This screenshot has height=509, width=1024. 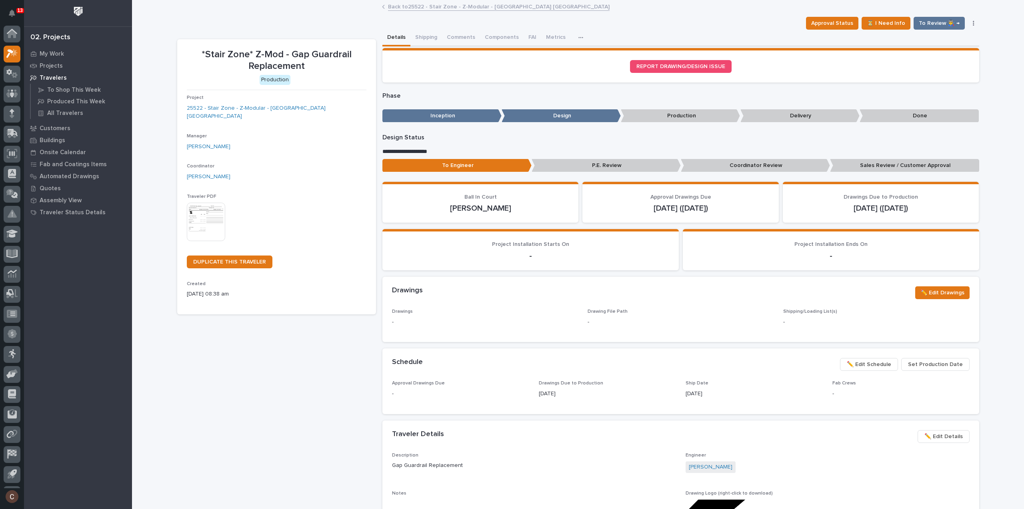 I want to click on p: Delivery, so click(x=800, y=116).